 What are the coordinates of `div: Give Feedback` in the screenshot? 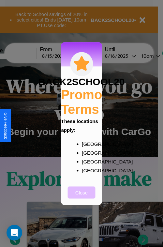 It's located at (6, 126).